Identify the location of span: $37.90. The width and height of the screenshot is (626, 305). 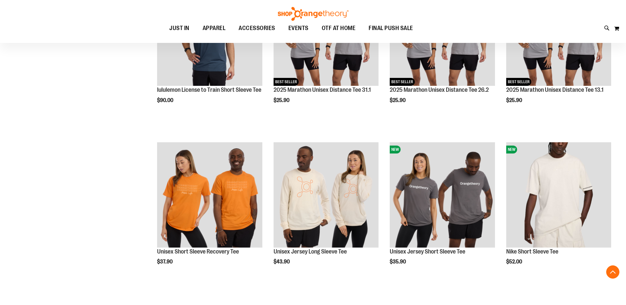
(165, 262).